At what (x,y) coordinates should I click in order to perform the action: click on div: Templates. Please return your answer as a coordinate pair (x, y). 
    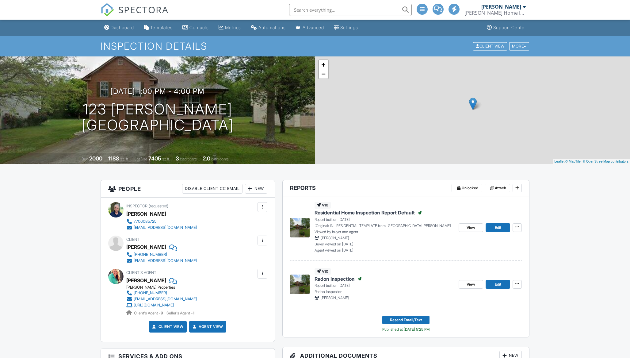
    Looking at the image, I should click on (161, 27).